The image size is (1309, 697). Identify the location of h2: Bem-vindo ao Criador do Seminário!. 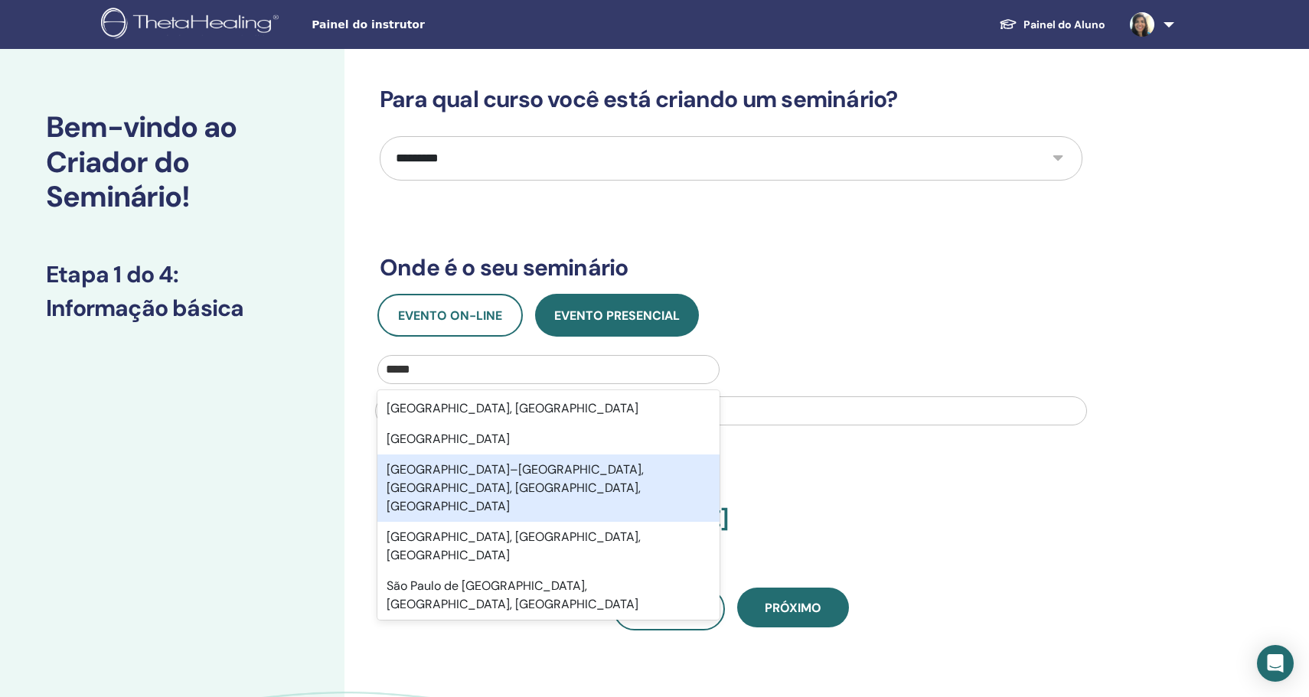
(172, 162).